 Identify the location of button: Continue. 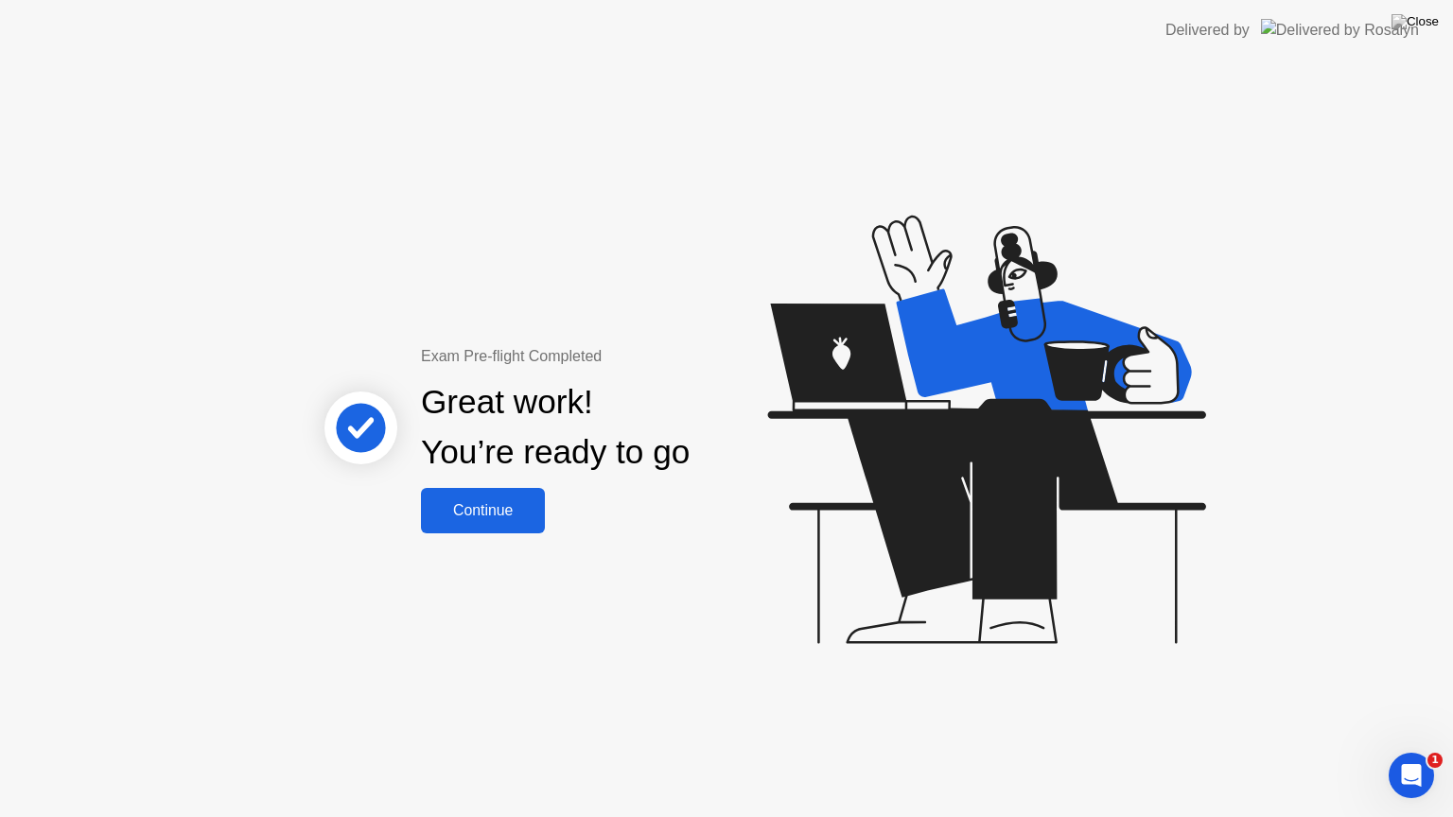
(483, 511).